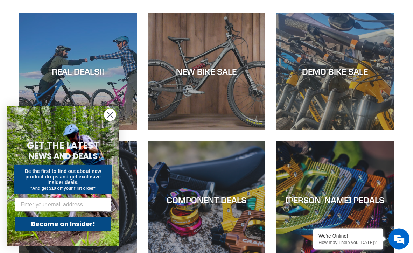 The width and height of the screenshot is (413, 253). I want to click on span: *And get $10 off your first order*, so click(63, 188).